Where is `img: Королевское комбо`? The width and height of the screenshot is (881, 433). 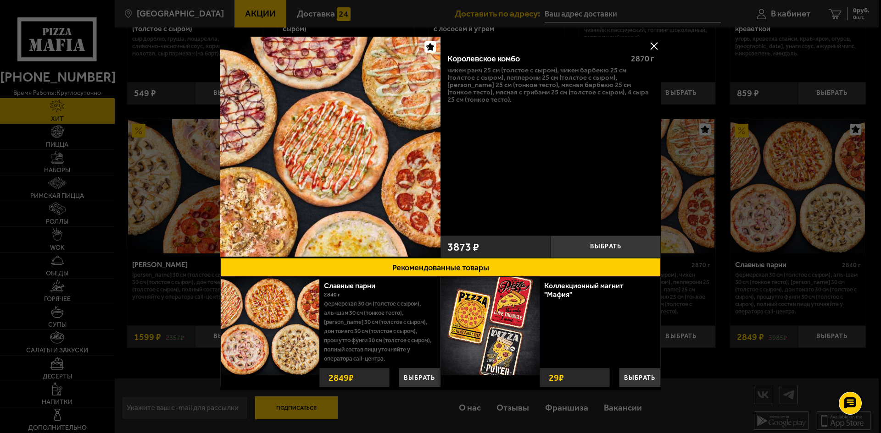
img: Королевское комбо is located at coordinates (330, 147).